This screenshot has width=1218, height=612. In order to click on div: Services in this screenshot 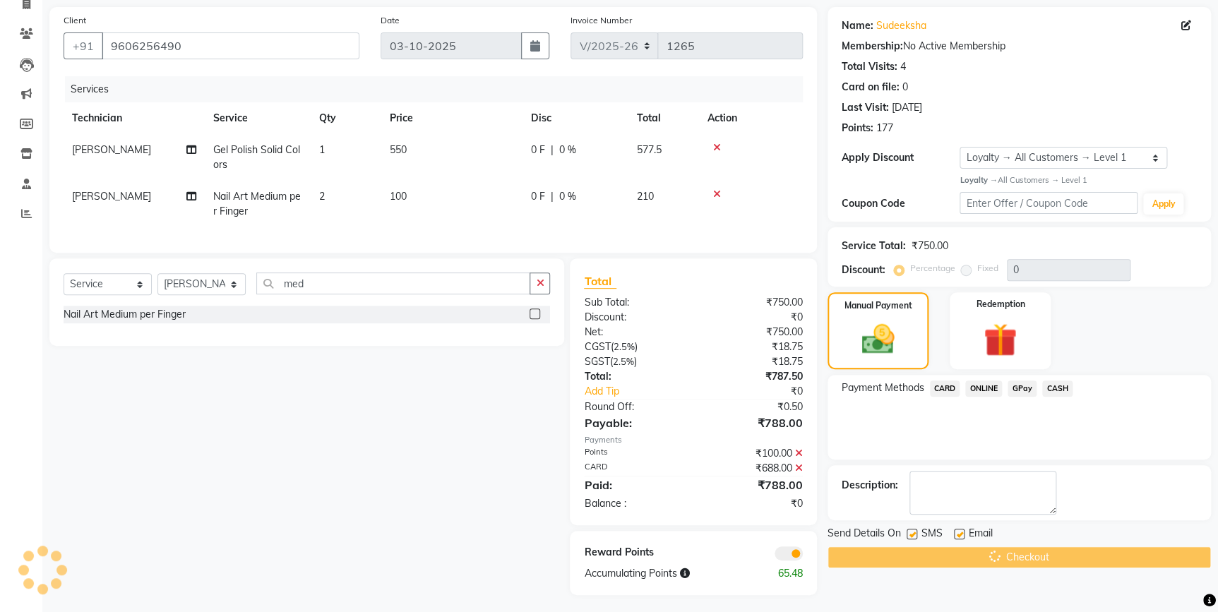, I will do `click(439, 89)`.